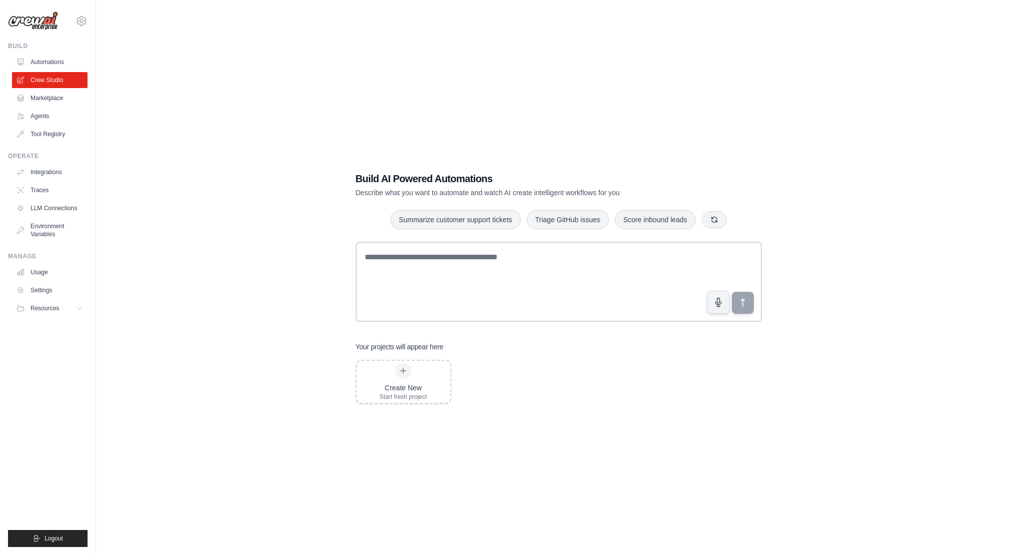 The height and width of the screenshot is (555, 1021). What do you see at coordinates (524, 193) in the screenshot?
I see `p: Describe what you want to automate and watch AI create intelligent workflows for you` at bounding box center [524, 193].